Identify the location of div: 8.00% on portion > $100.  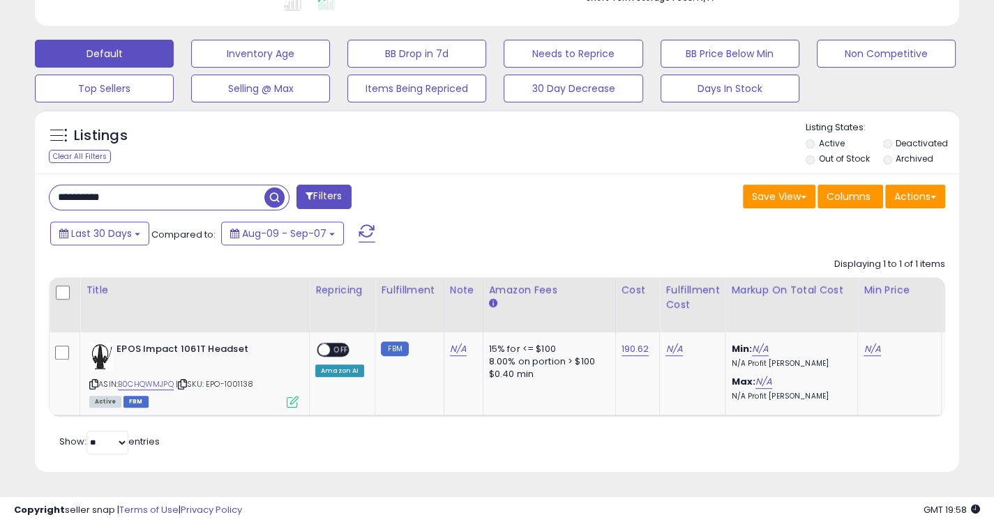
(547, 362).